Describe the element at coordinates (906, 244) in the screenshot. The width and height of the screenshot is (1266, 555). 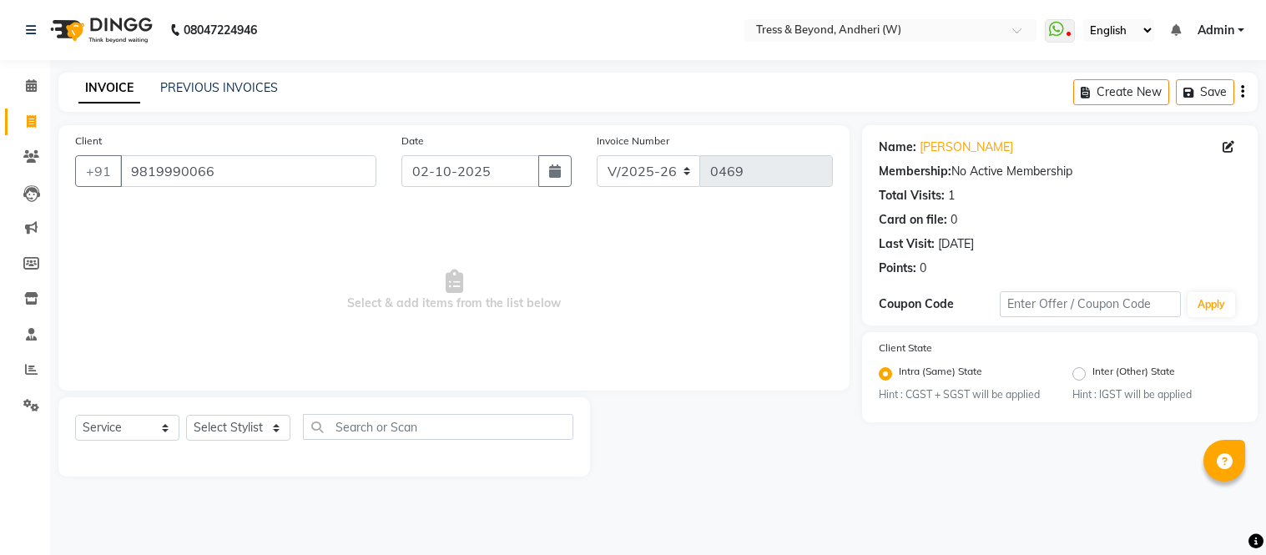
I see `div: Last Visit:` at that location.